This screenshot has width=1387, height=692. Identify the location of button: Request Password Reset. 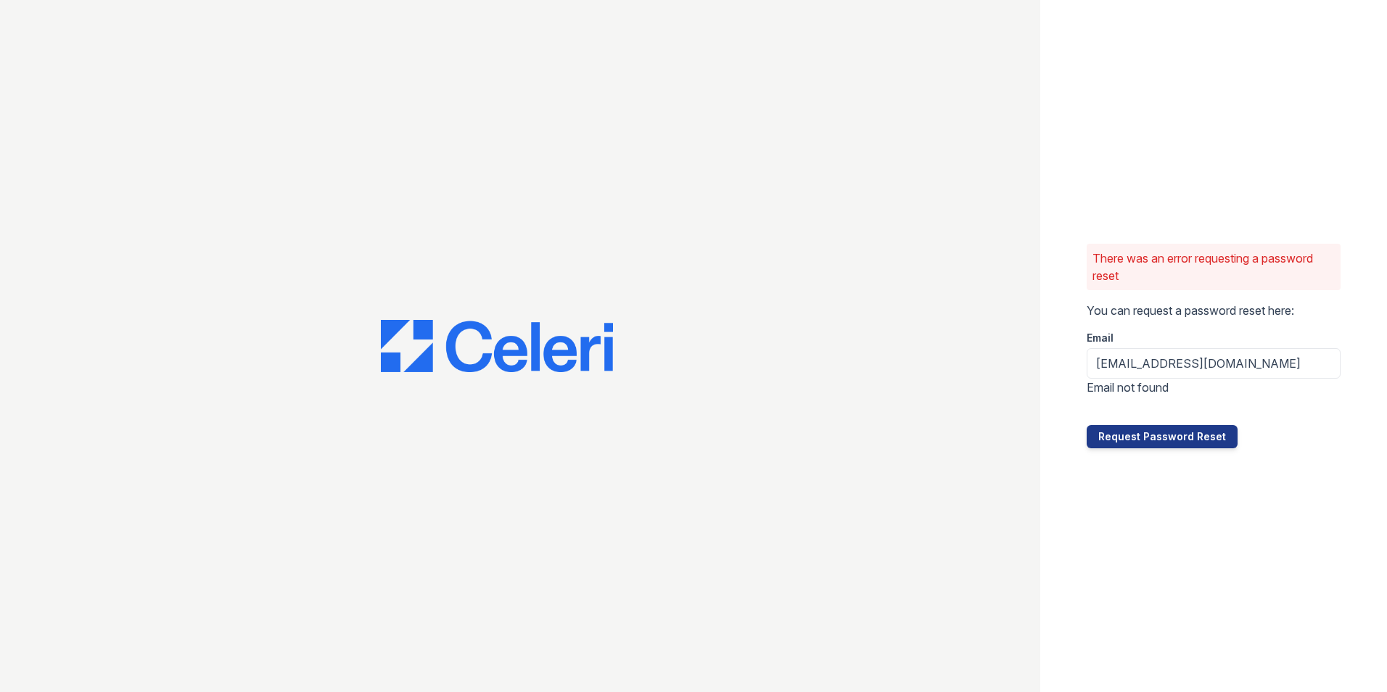
(1162, 437).